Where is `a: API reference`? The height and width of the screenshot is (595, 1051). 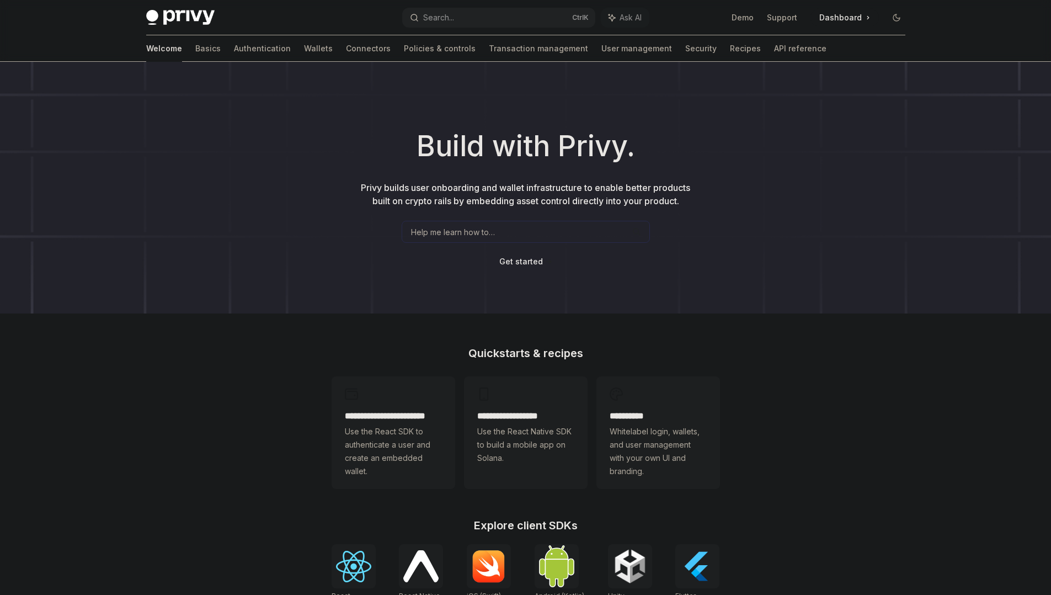
a: API reference is located at coordinates (800, 49).